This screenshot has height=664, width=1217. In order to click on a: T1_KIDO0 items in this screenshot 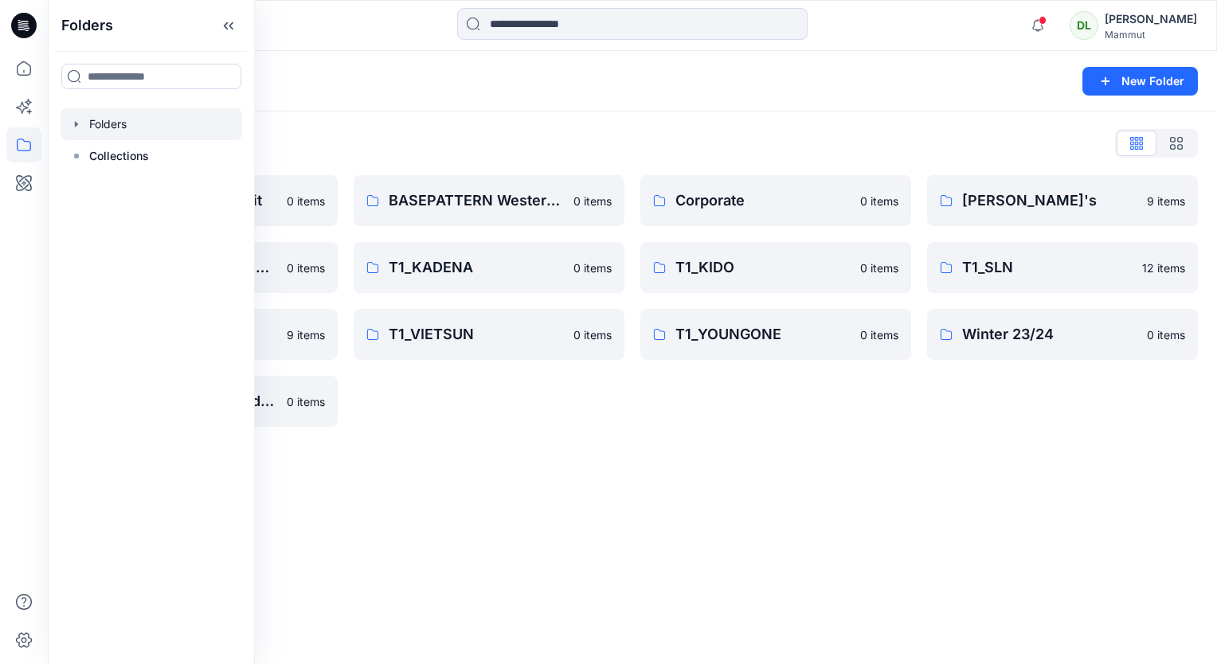, I will do `click(776, 268)`.